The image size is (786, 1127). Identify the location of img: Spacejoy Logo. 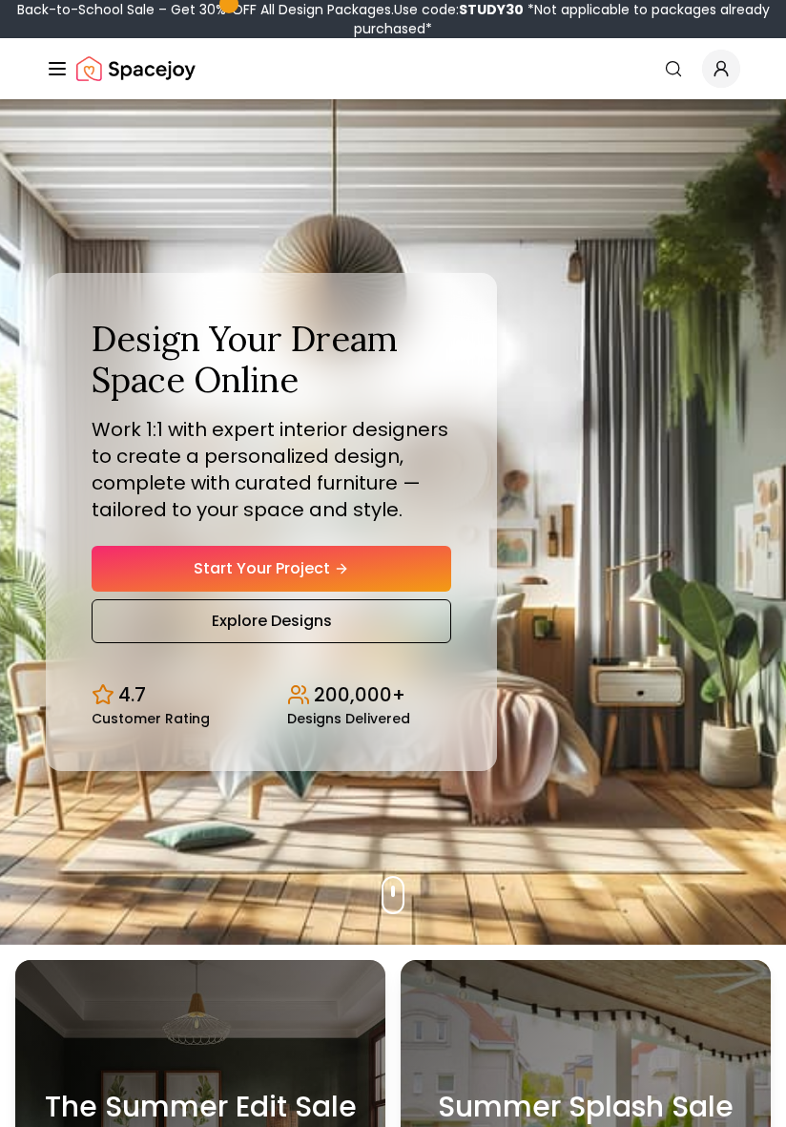
(135, 69).